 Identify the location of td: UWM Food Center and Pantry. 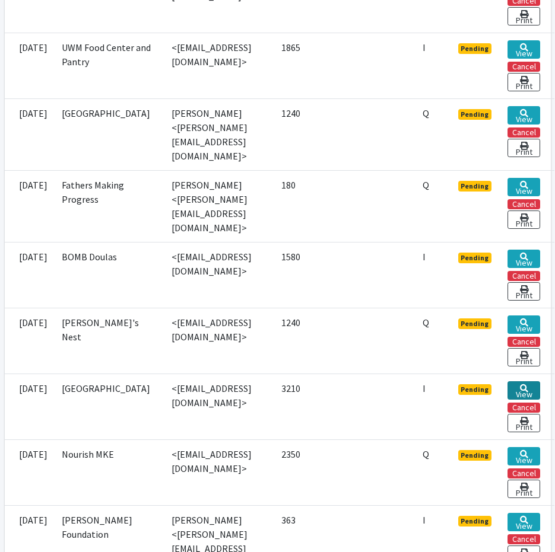
(109, 65).